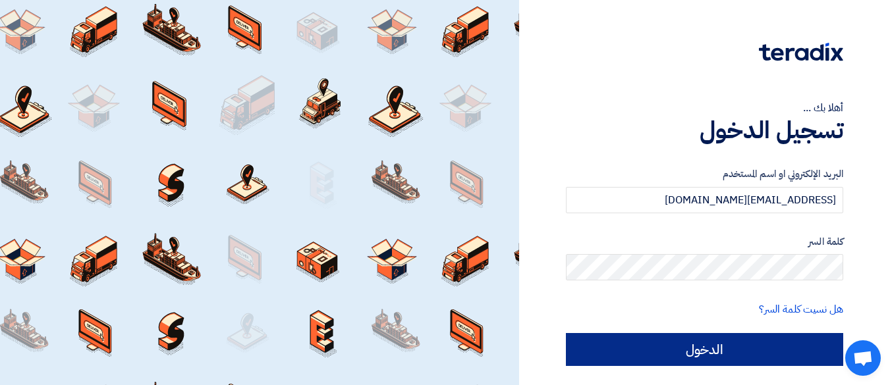 This screenshot has height=385, width=890. What do you see at coordinates (704, 130) in the screenshot?
I see `h1: تسجيل الدخول` at bounding box center [704, 130].